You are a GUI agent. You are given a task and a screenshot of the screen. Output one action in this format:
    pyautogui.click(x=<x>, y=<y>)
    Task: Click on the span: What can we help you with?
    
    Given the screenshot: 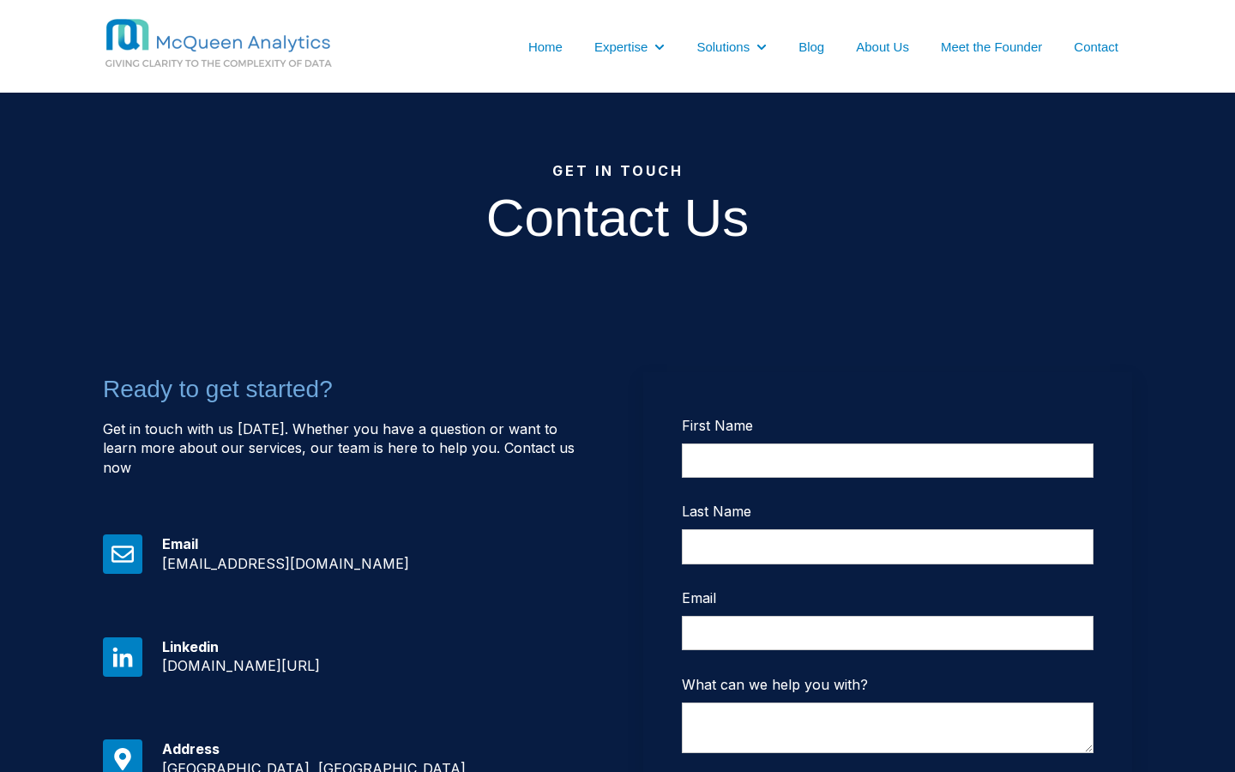 What is the action you would take?
    pyautogui.click(x=774, y=684)
    